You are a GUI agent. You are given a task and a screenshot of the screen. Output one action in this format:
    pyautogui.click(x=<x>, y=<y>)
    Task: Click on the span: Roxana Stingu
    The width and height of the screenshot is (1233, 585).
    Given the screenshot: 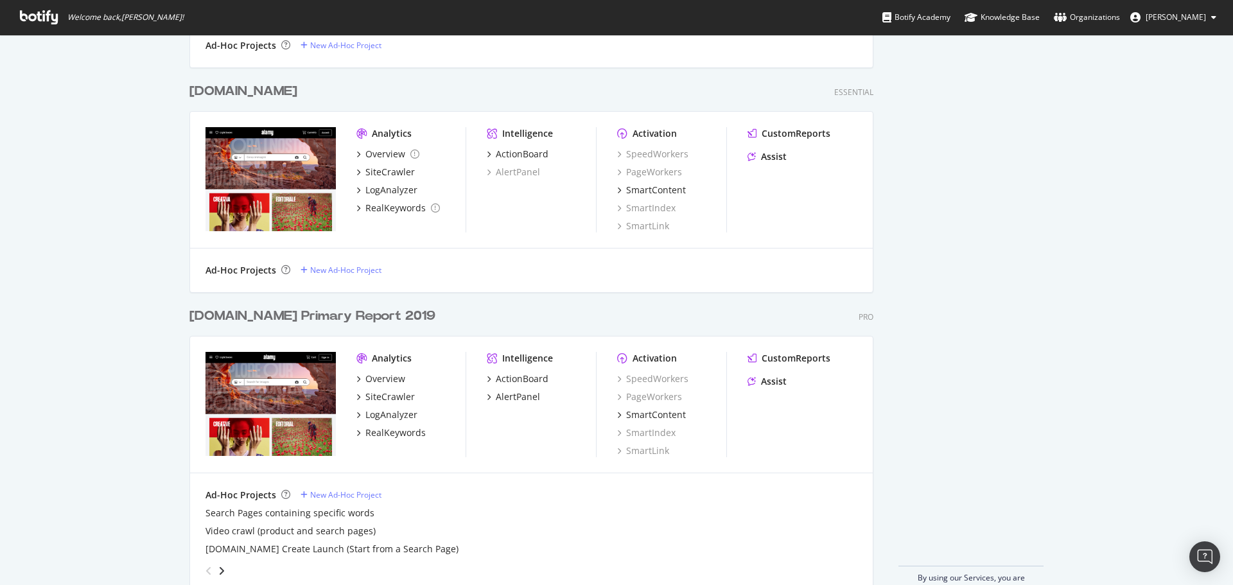 What is the action you would take?
    pyautogui.click(x=1176, y=17)
    